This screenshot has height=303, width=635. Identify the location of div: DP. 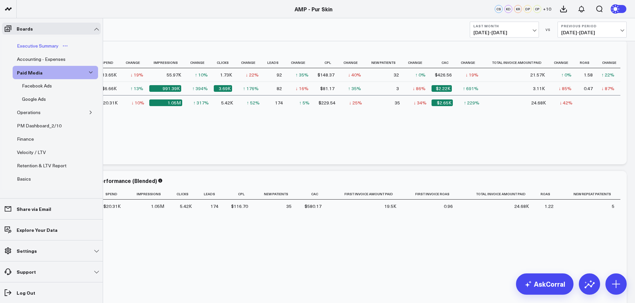
(528, 9).